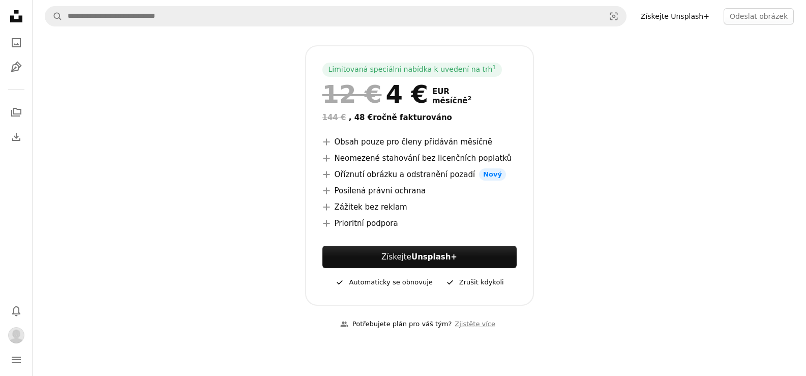 This screenshot has height=376, width=806. What do you see at coordinates (366, 223) in the screenshot?
I see `font: Prioritní podpora` at bounding box center [366, 223].